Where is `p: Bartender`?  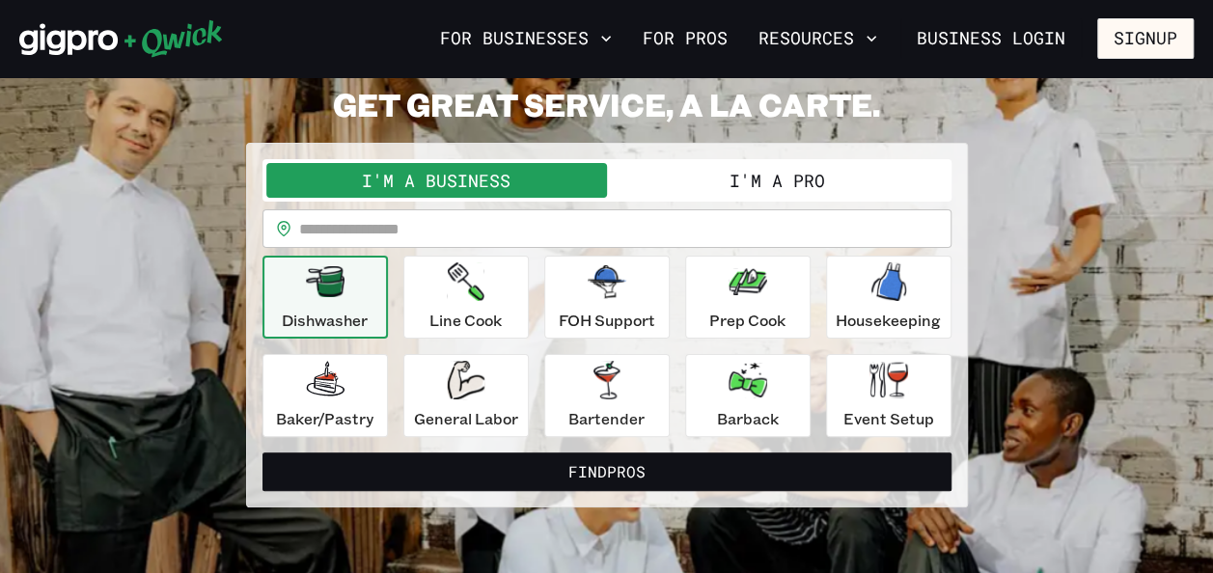
p: Bartender is located at coordinates (606, 419).